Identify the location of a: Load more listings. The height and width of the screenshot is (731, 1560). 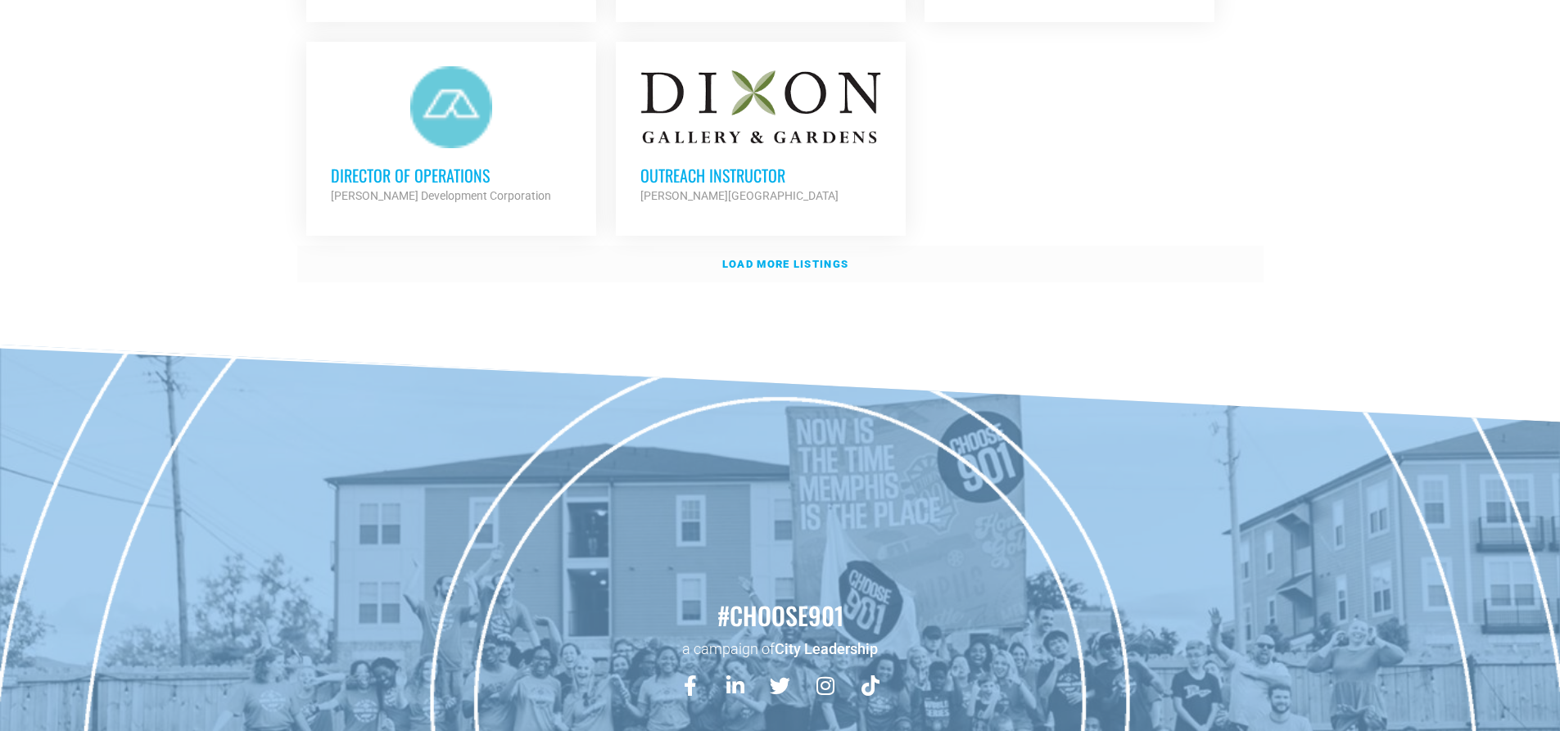
(781, 265).